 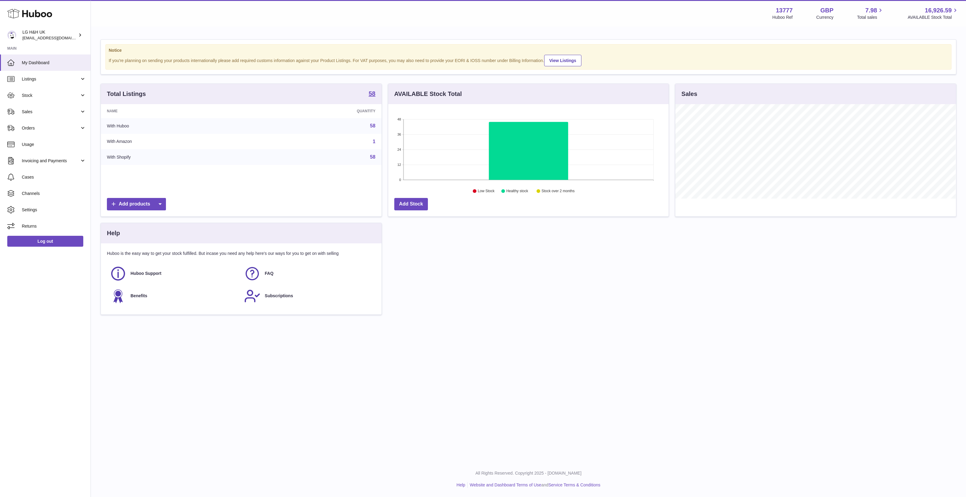 What do you see at coordinates (558, 191) in the screenshot?
I see `text: Stock over 2 months` at bounding box center [558, 191].